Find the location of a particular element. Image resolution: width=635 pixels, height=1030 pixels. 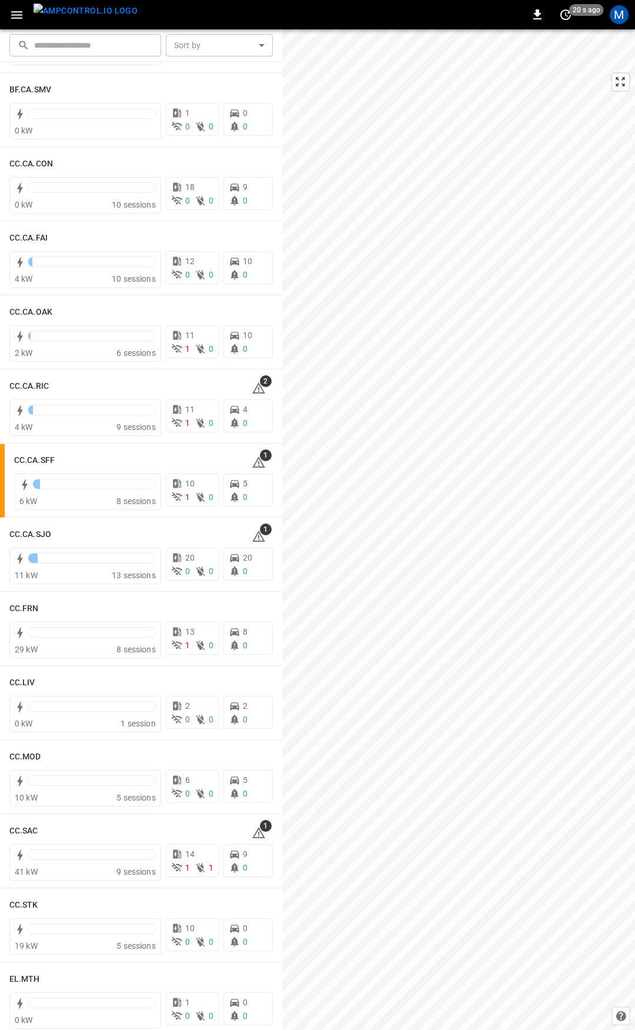

span: 13 sessions is located at coordinates (133, 575).